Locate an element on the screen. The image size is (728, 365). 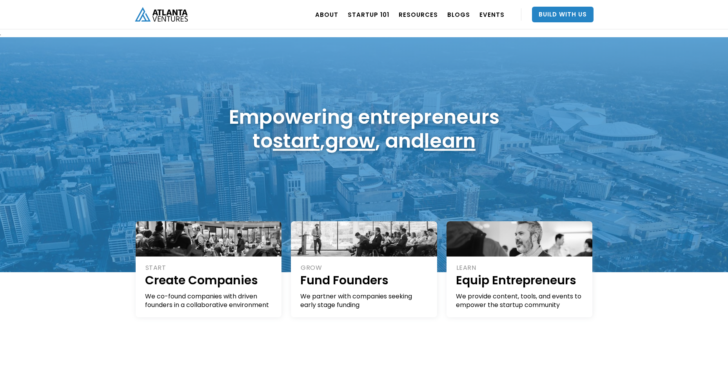
a: LEARNEquip EntrepreneursWe provide content, tools, and events to empower the startup community is located at coordinates (519, 269).